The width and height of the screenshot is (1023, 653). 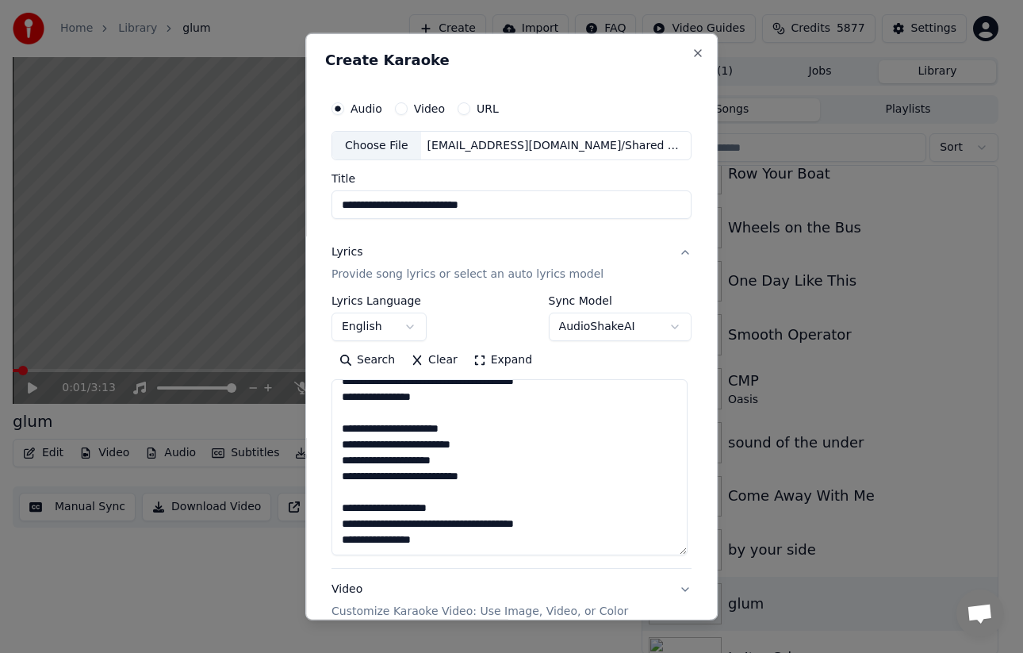 What do you see at coordinates (512, 59) in the screenshot?
I see `h2: Create Karaoke` at bounding box center [512, 59].